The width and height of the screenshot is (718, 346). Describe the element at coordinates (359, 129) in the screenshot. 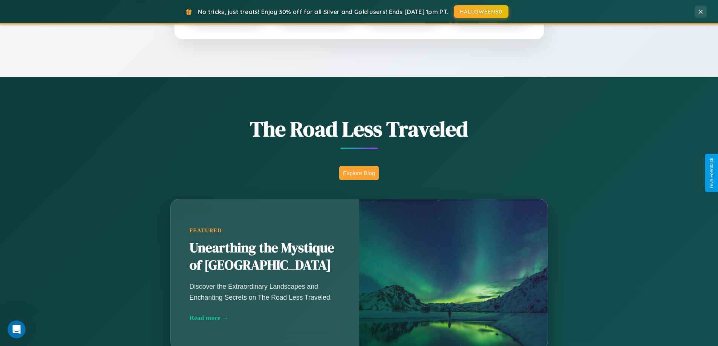

I see `h1: The Road Less Traveled` at that location.